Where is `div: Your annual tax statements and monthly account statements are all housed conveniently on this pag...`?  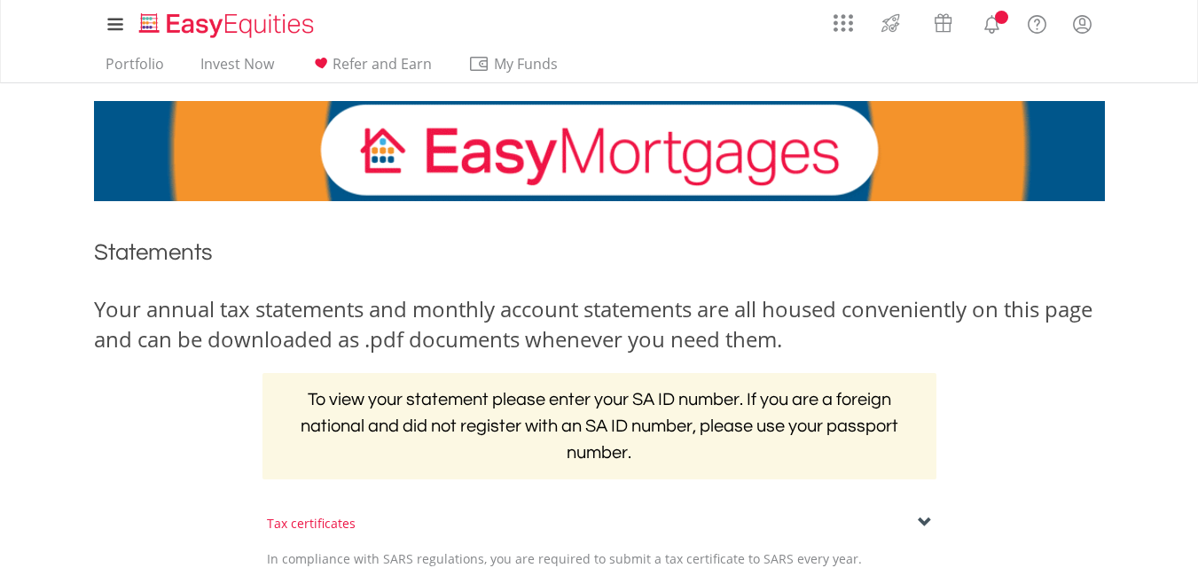 div: Your annual tax statements and monthly account statements are all housed conveniently on this pag... is located at coordinates (600, 325).